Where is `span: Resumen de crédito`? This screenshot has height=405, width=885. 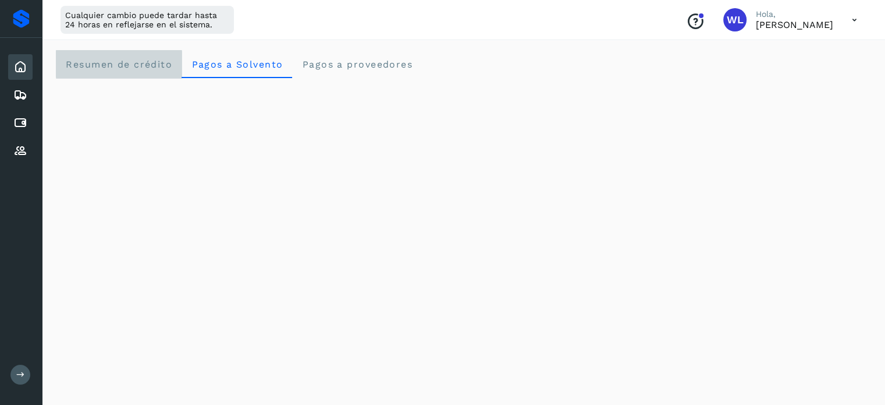 span: Resumen de crédito is located at coordinates (119, 64).